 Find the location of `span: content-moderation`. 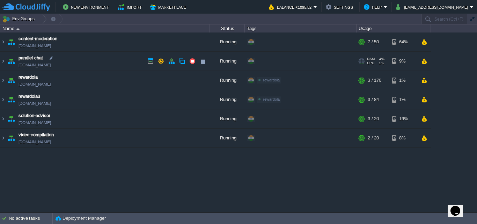

span: content-moderation is located at coordinates (38, 39).